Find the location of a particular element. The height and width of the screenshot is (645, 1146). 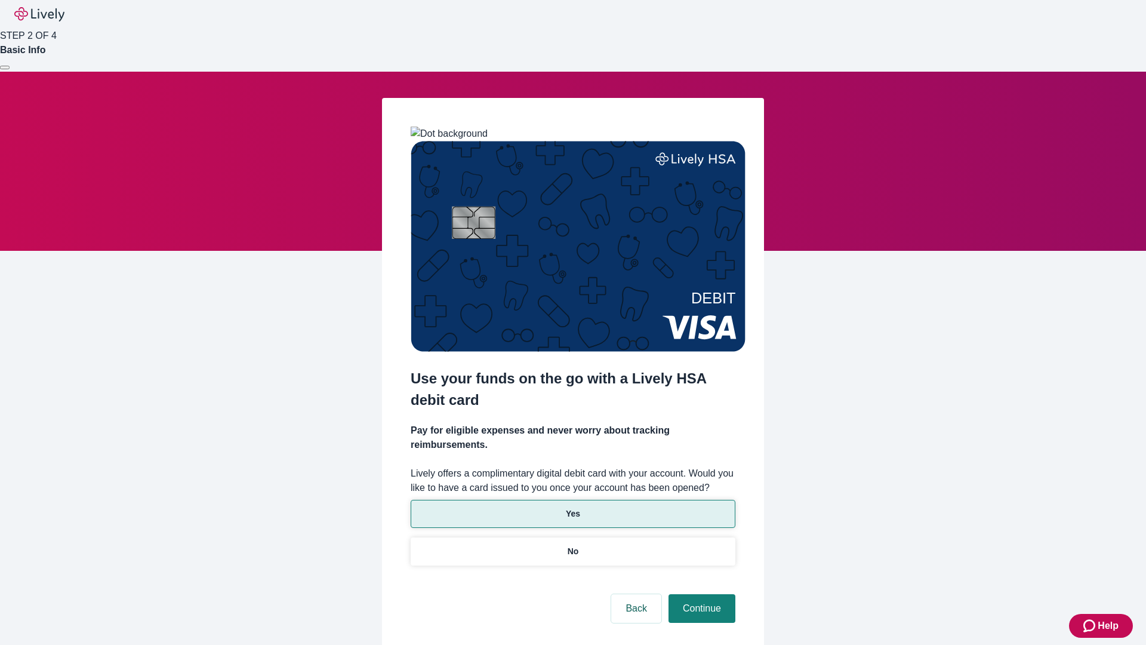

button: Yes is located at coordinates (573, 513).